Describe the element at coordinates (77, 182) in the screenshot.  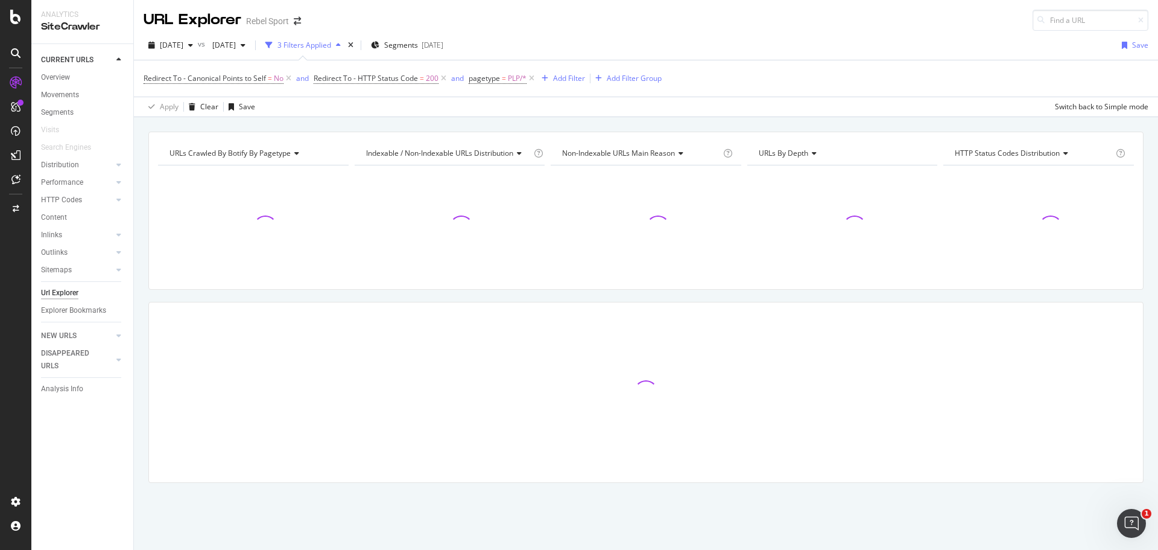
I see `a: Performance` at that location.